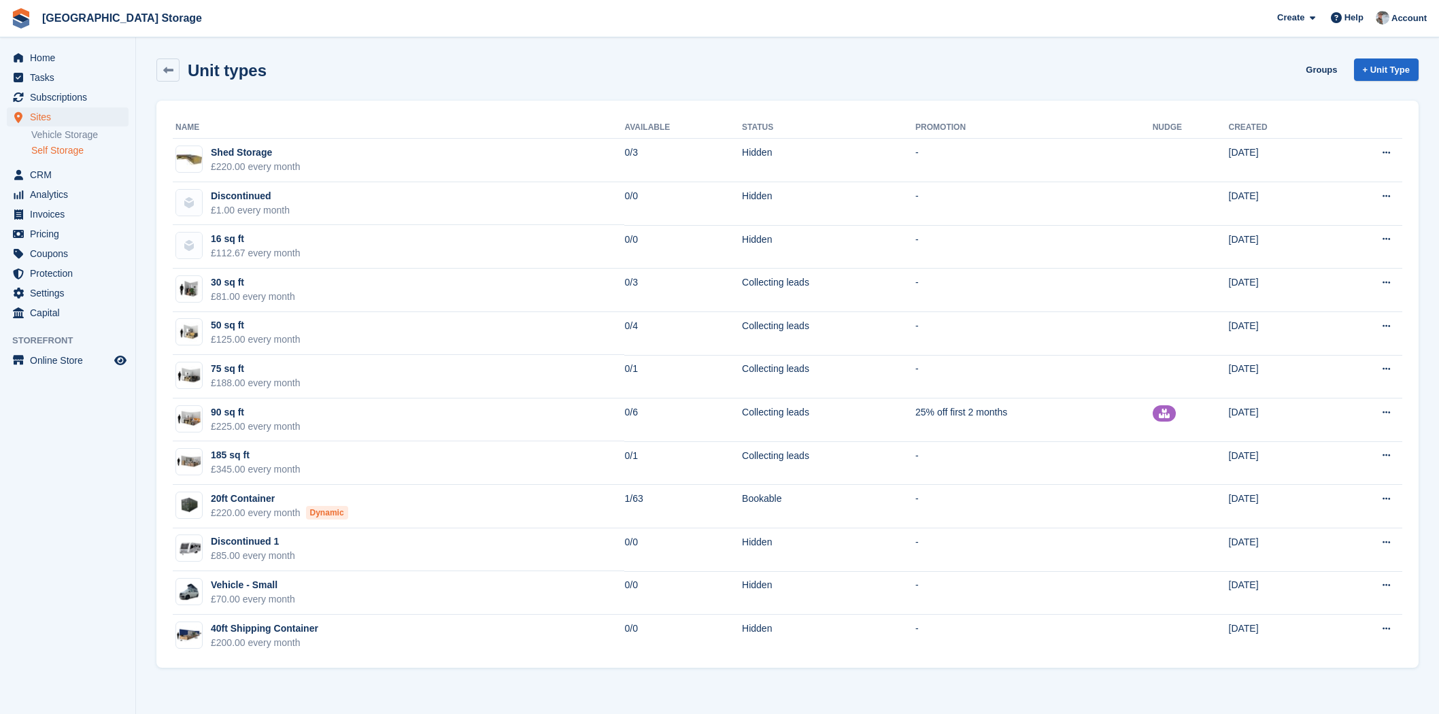 This screenshot has width=1439, height=714. I want to click on a: Vehicle Storage, so click(80, 135).